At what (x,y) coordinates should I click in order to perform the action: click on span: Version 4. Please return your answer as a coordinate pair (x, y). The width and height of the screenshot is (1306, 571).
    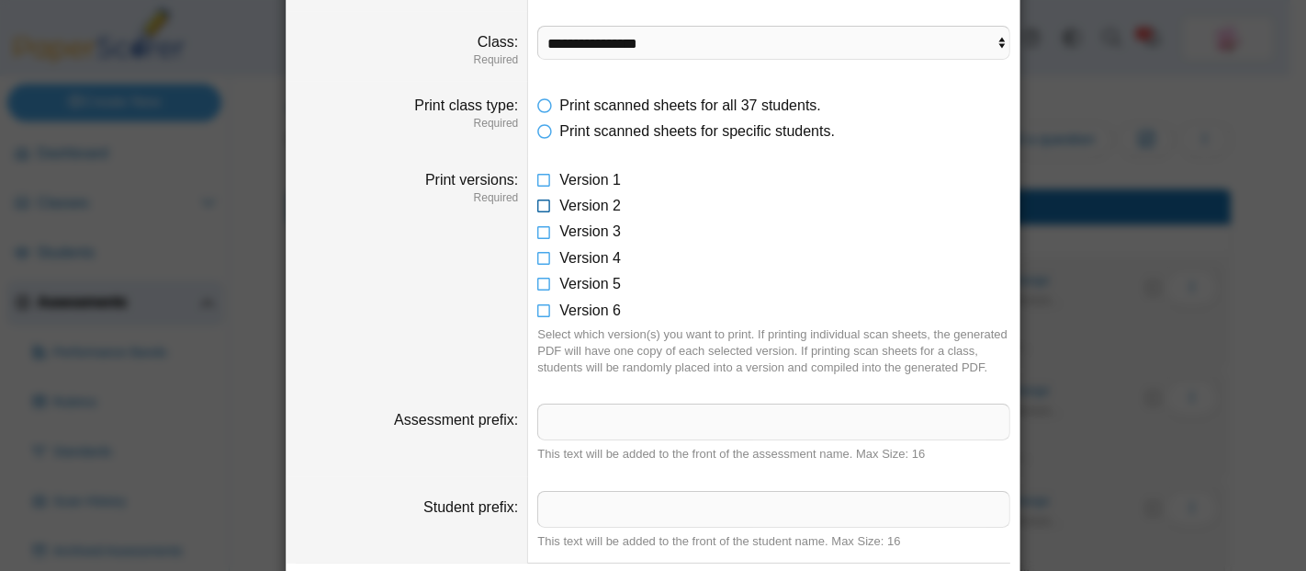
    Looking at the image, I should click on (590, 257).